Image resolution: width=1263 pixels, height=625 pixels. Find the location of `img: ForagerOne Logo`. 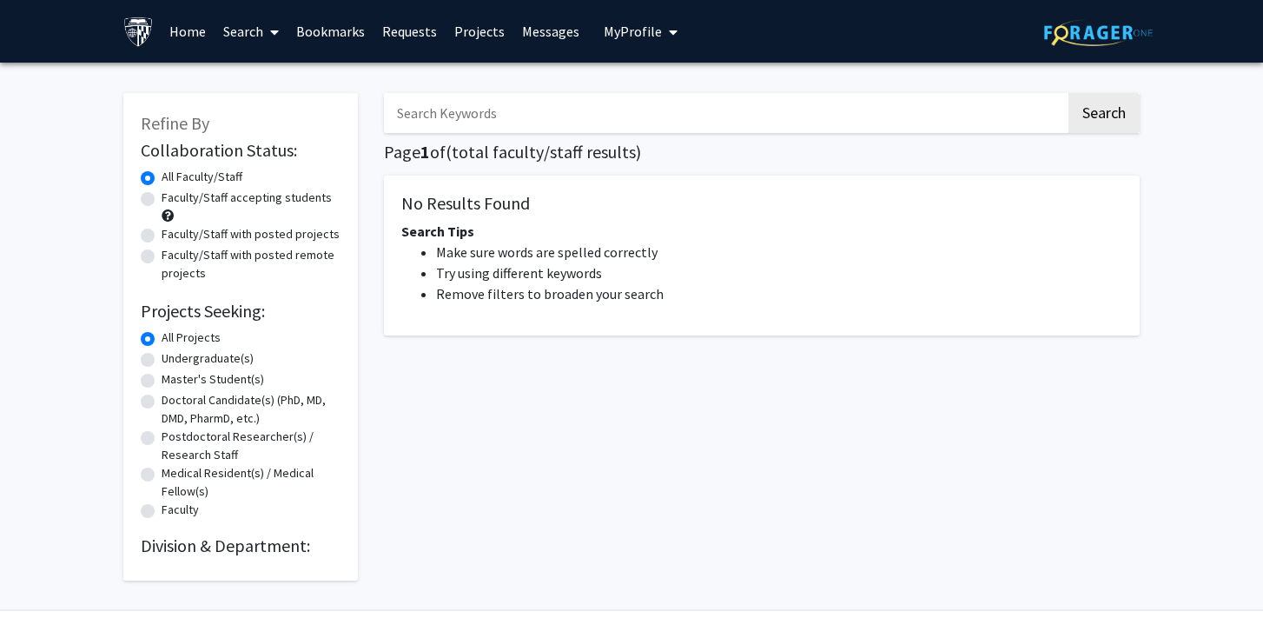

img: ForagerOne Logo is located at coordinates (1098, 32).